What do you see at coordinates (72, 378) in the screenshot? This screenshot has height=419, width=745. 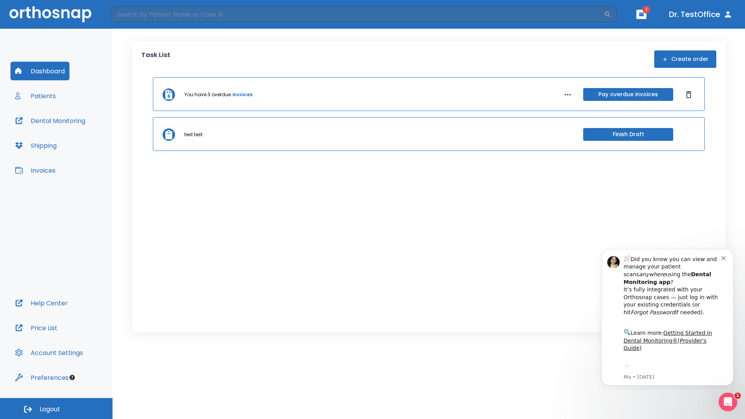 I see `div: Tooltip anchor` at bounding box center [72, 378].